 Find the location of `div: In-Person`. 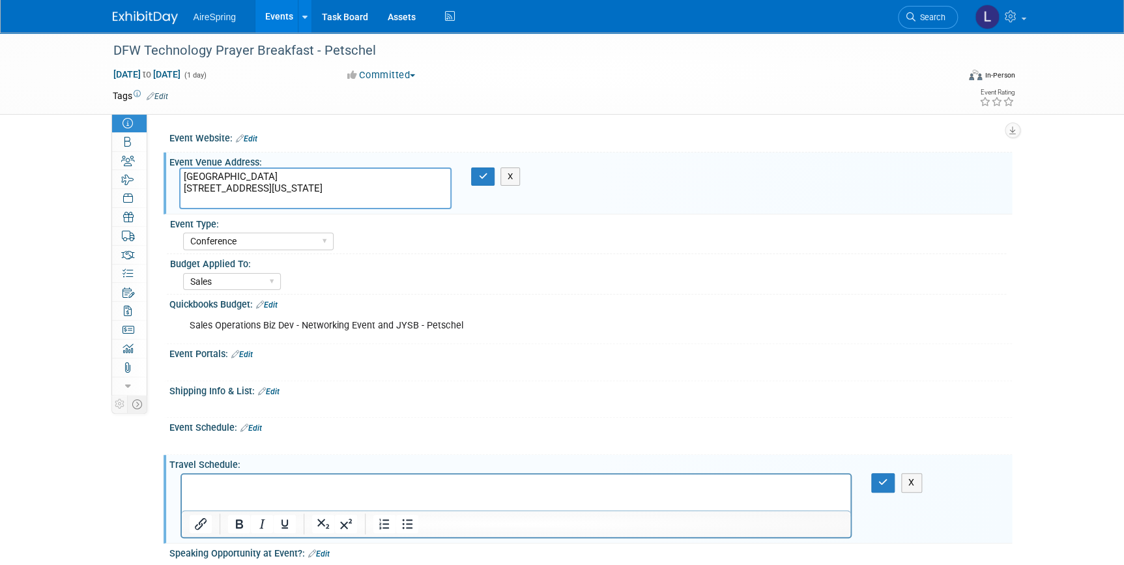

div: In-Person is located at coordinates (999, 75).